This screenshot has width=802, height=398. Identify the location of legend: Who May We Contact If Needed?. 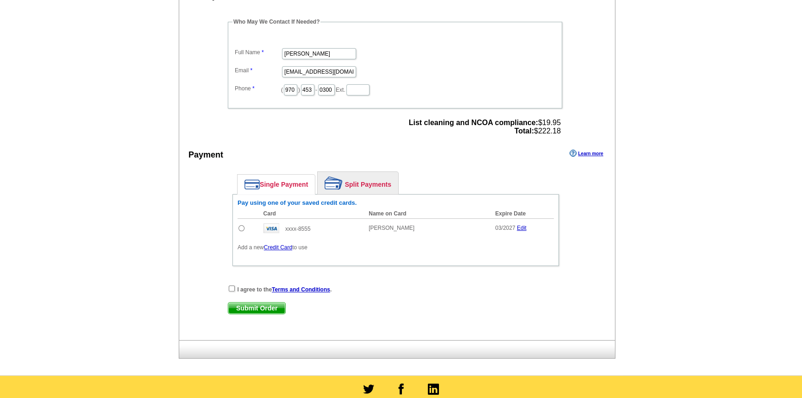
(276, 22).